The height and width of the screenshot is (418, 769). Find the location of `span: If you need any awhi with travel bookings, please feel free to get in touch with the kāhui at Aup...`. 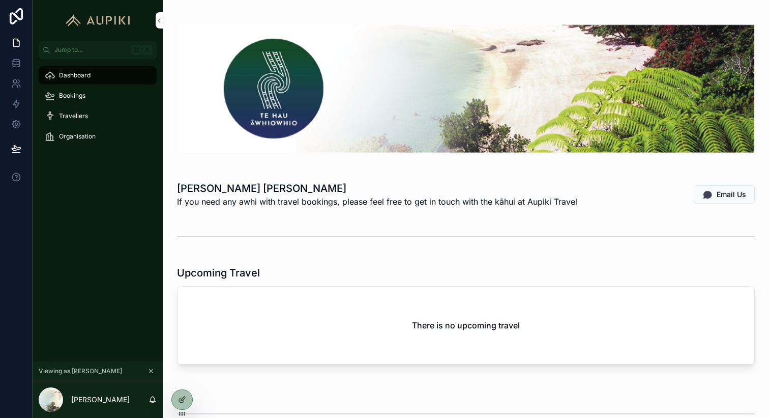

span: If you need any awhi with travel bookings, please feel free to get in touch with the kāhui at Aup... is located at coordinates (377, 201).